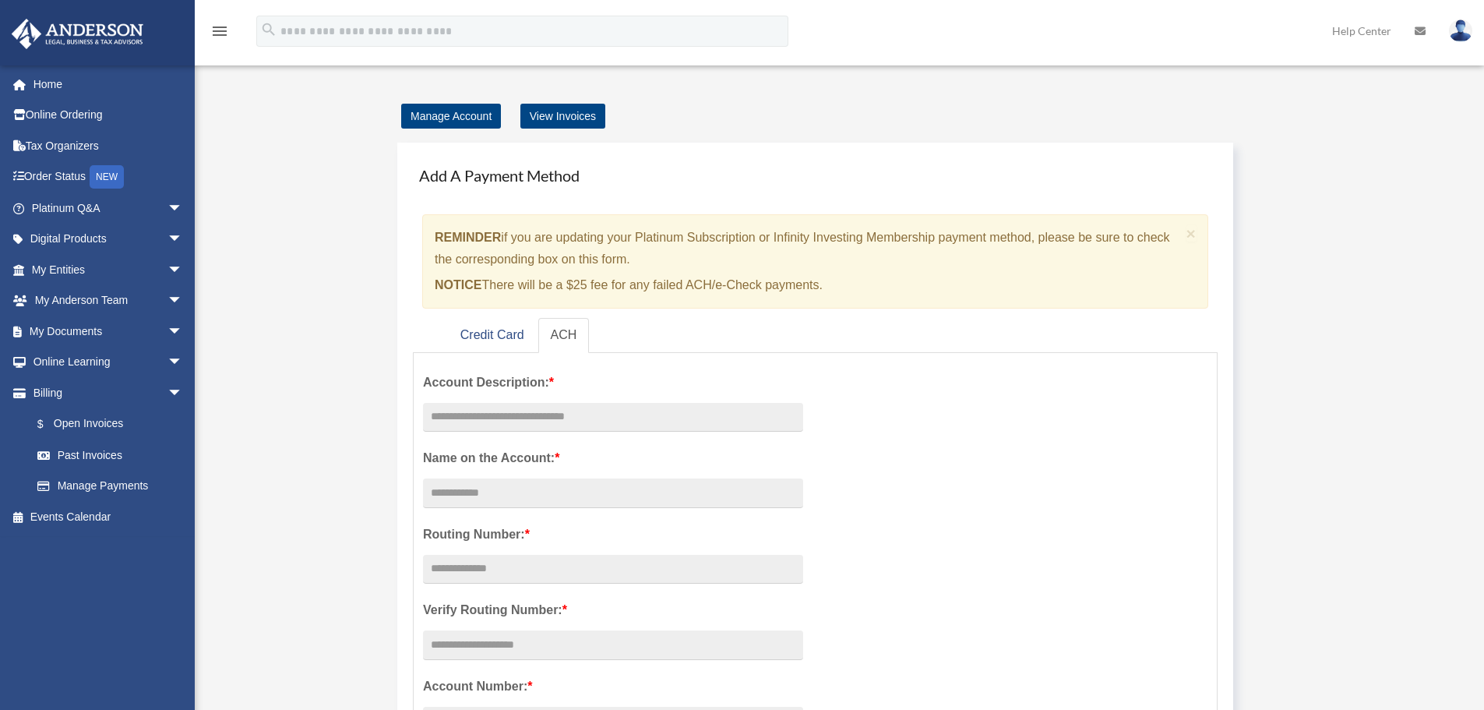 The image size is (1484, 710). What do you see at coordinates (114, 455) in the screenshot?
I see `a: Past Invoices` at bounding box center [114, 455].